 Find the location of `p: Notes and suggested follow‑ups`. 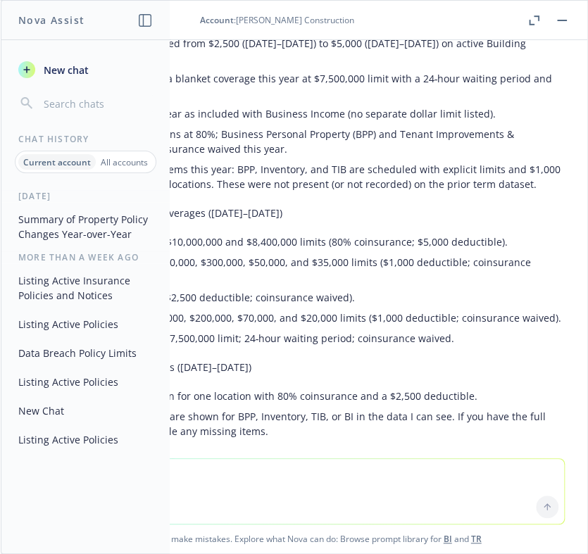

p: Notes and suggested follow‑ups is located at coordinates (294, 460).